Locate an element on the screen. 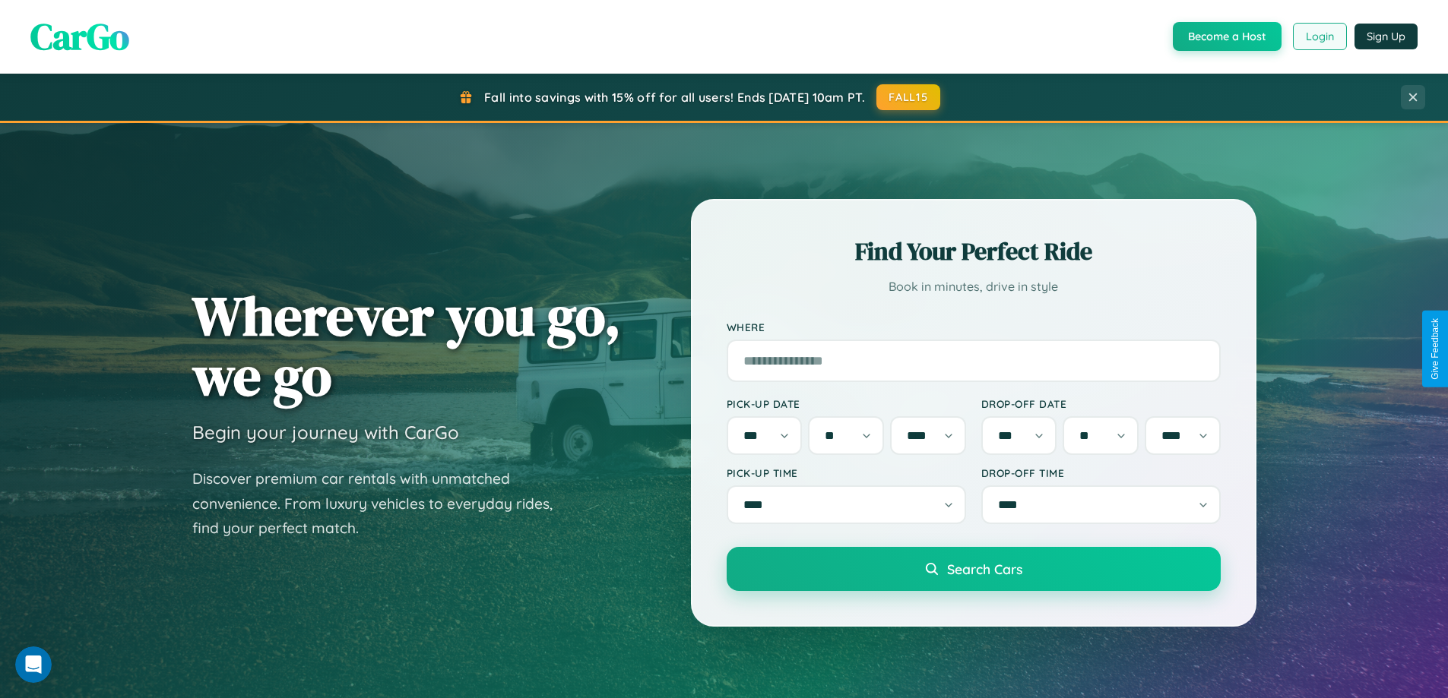 The height and width of the screenshot is (698, 1448). span: Search Cars is located at coordinates (984, 569).